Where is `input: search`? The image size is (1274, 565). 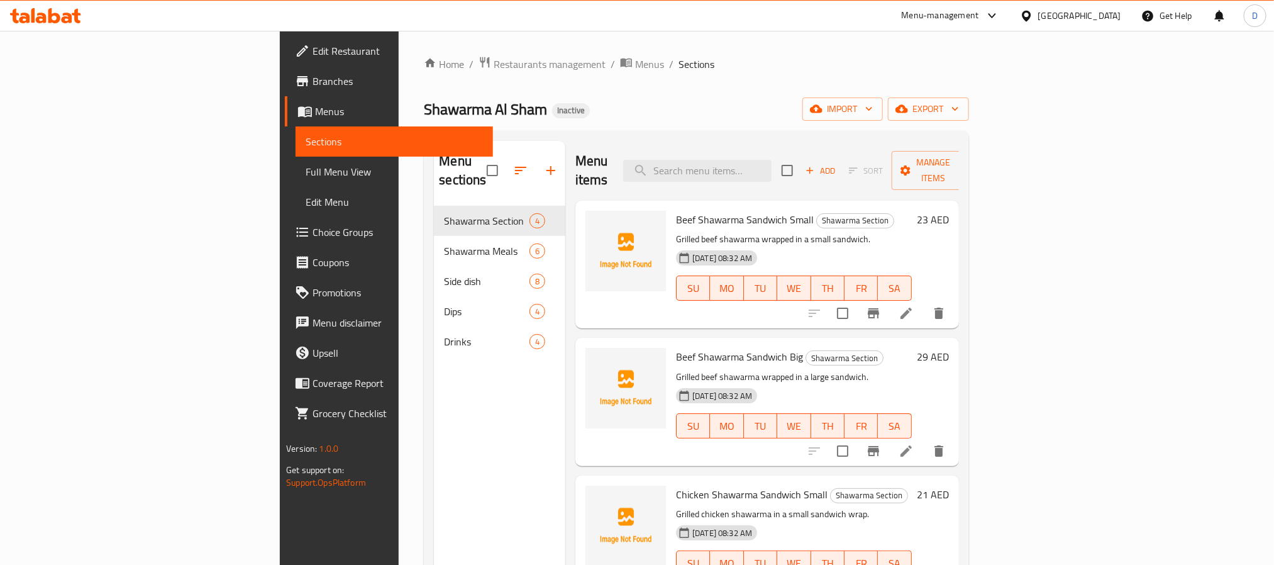 input: search is located at coordinates (697, 170).